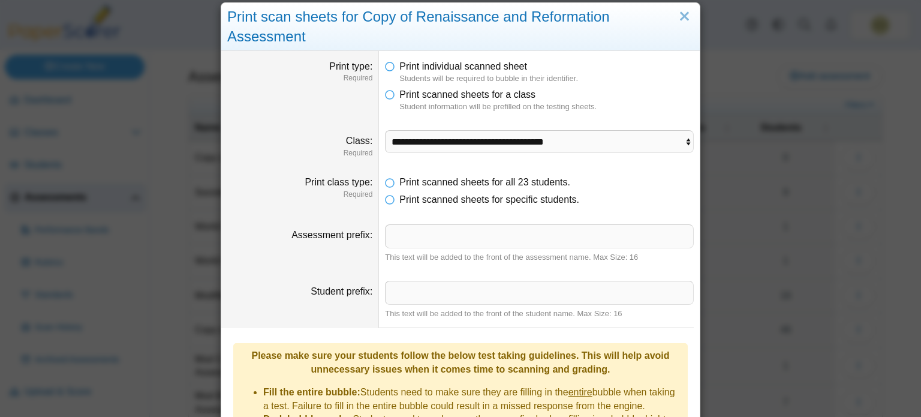 This screenshot has width=921, height=417. Describe the element at coordinates (581, 392) in the screenshot. I see `u: entire` at that location.